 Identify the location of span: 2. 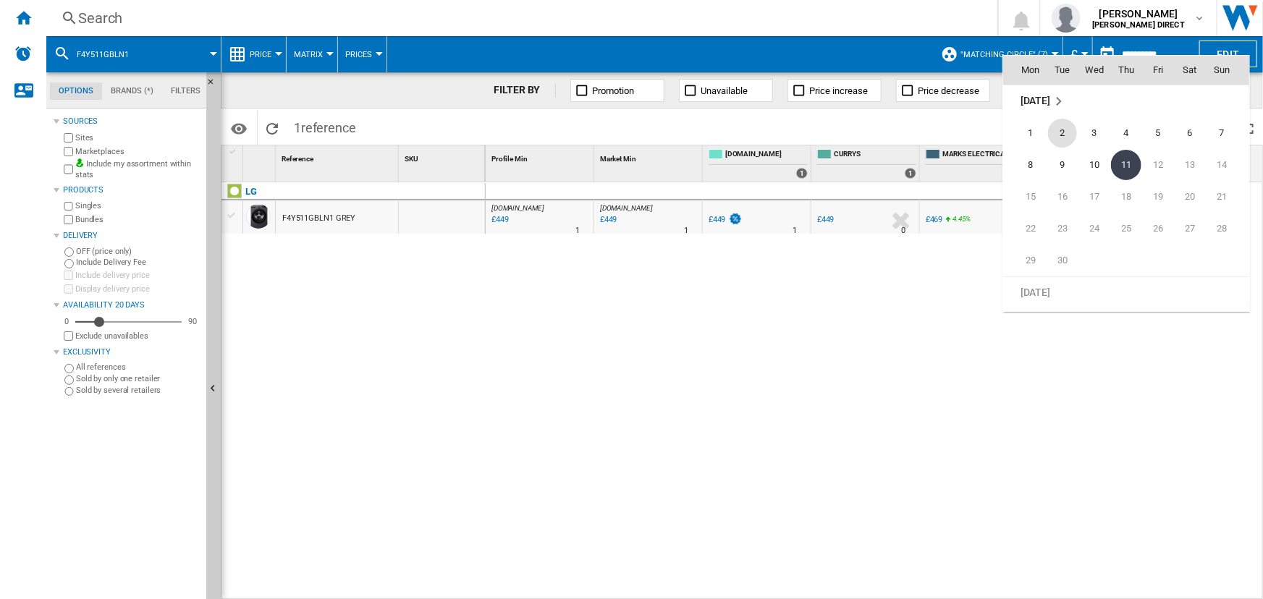
(1062, 133).